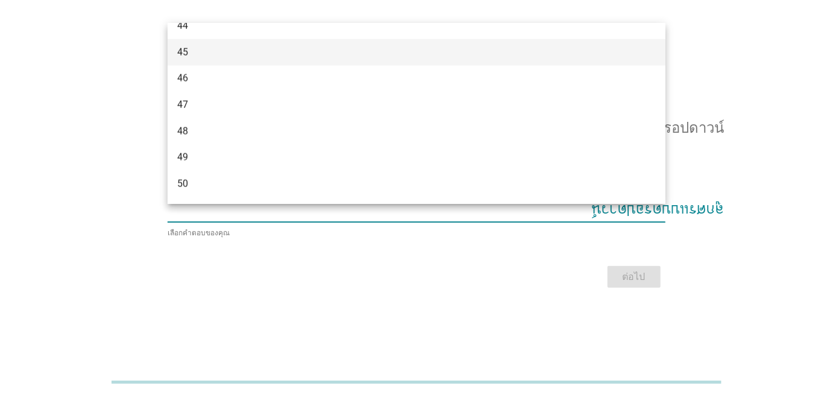 The height and width of the screenshot is (397, 833). What do you see at coordinates (183, 157) in the screenshot?
I see `font: 49` at bounding box center [183, 157].